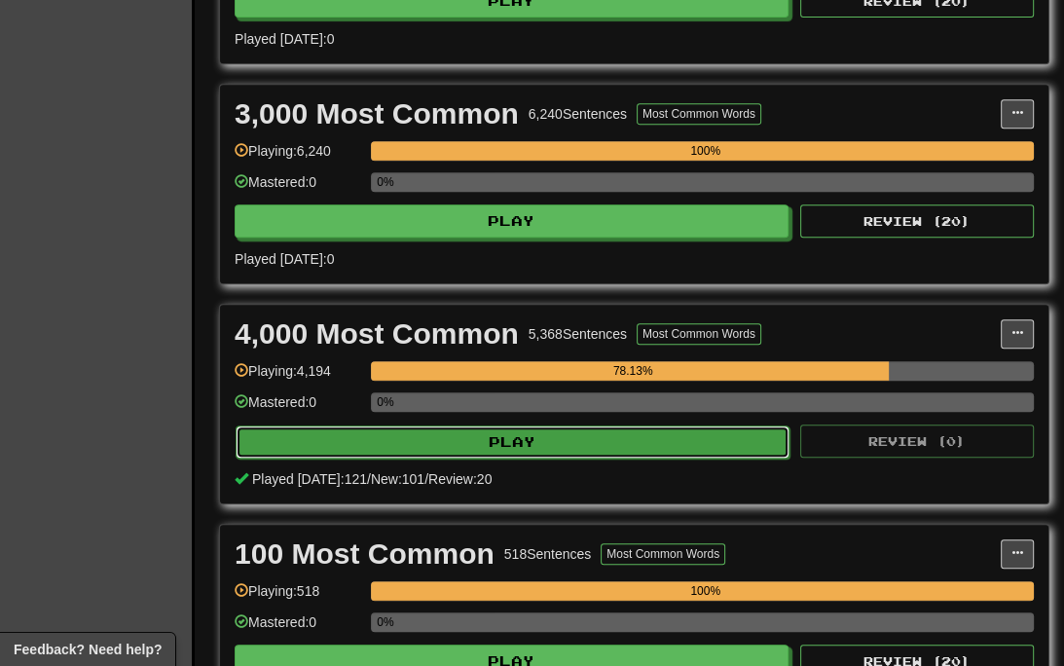 The height and width of the screenshot is (666, 1064). What do you see at coordinates (397, 479) in the screenshot?
I see `span: New: 101` at bounding box center [397, 479].